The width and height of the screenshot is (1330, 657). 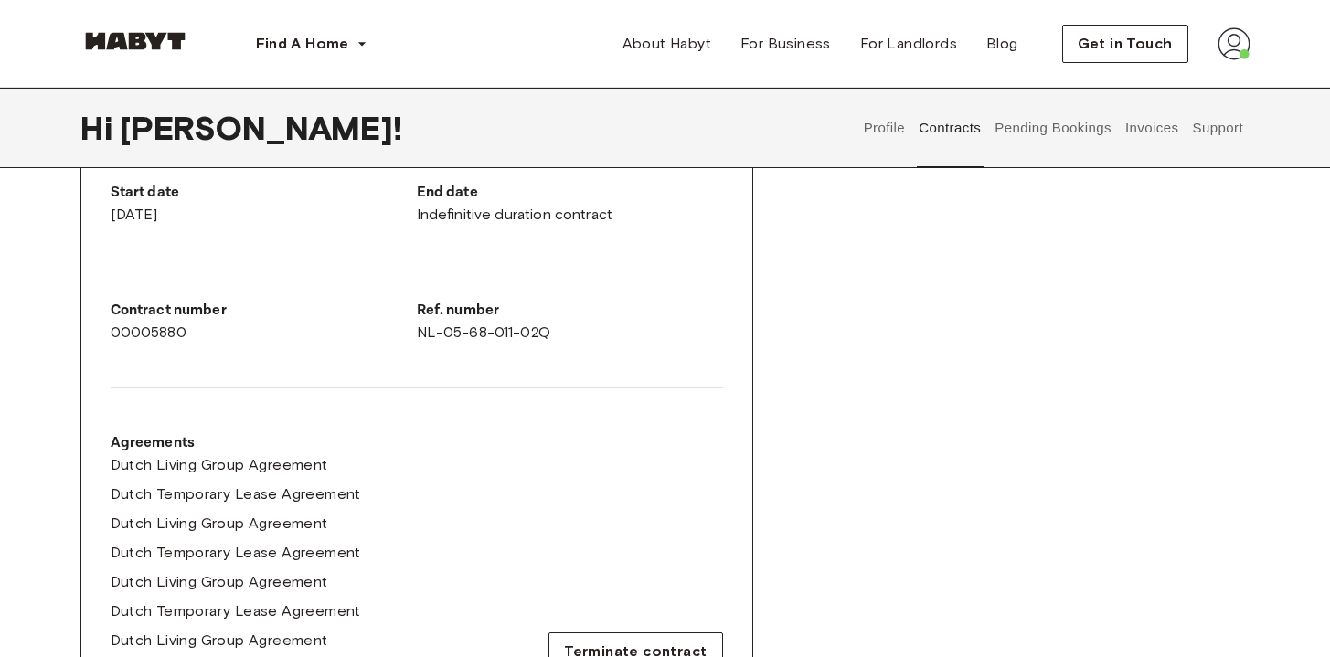 I want to click on p: Ref. number, so click(x=569, y=311).